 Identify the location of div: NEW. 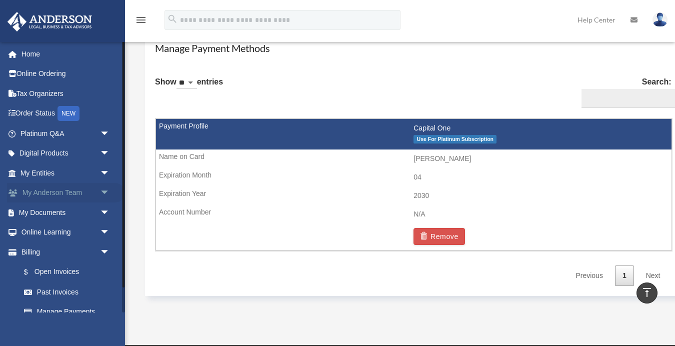
(68, 113).